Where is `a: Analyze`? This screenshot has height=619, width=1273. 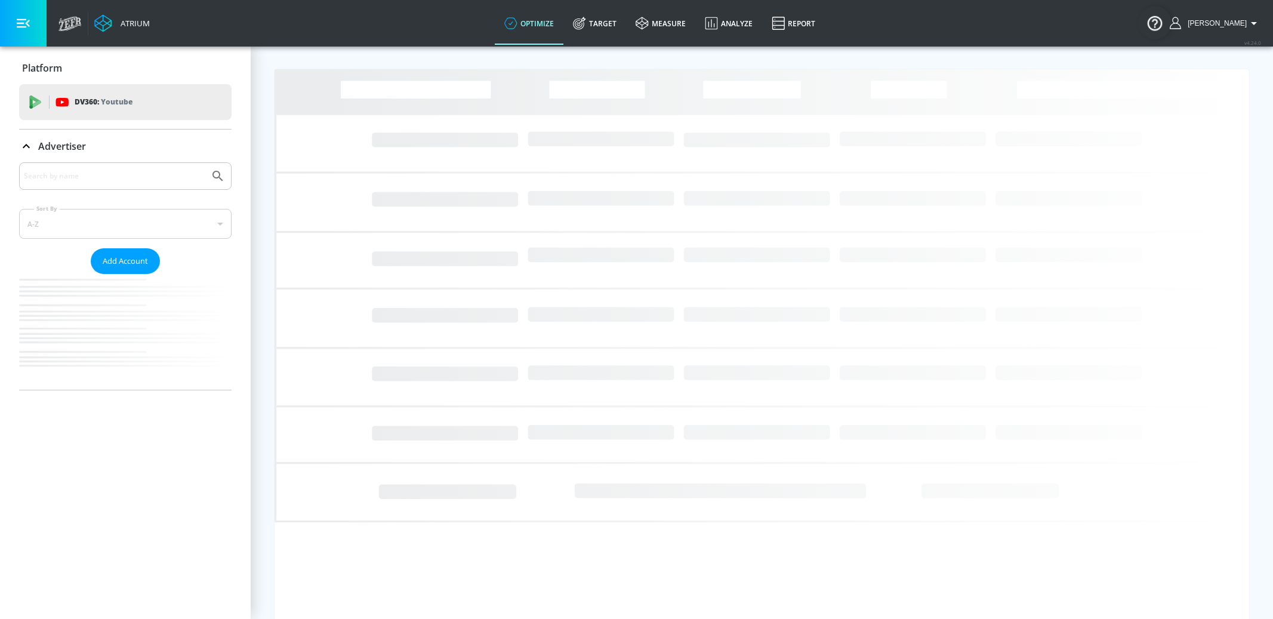 a: Analyze is located at coordinates (729, 23).